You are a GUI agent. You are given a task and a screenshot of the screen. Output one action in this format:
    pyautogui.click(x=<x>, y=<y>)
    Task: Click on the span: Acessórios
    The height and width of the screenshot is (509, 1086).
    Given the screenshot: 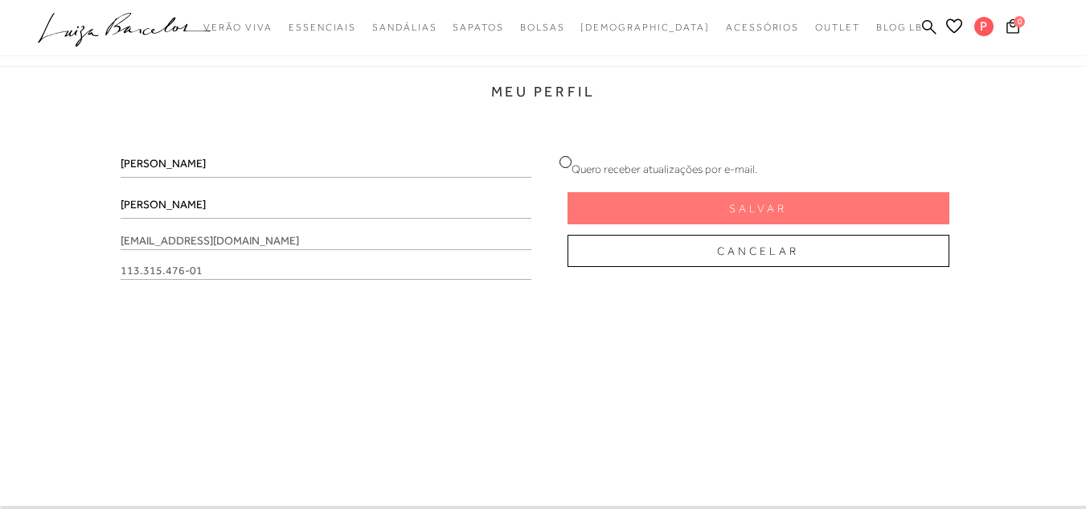 What is the action you would take?
    pyautogui.click(x=762, y=27)
    